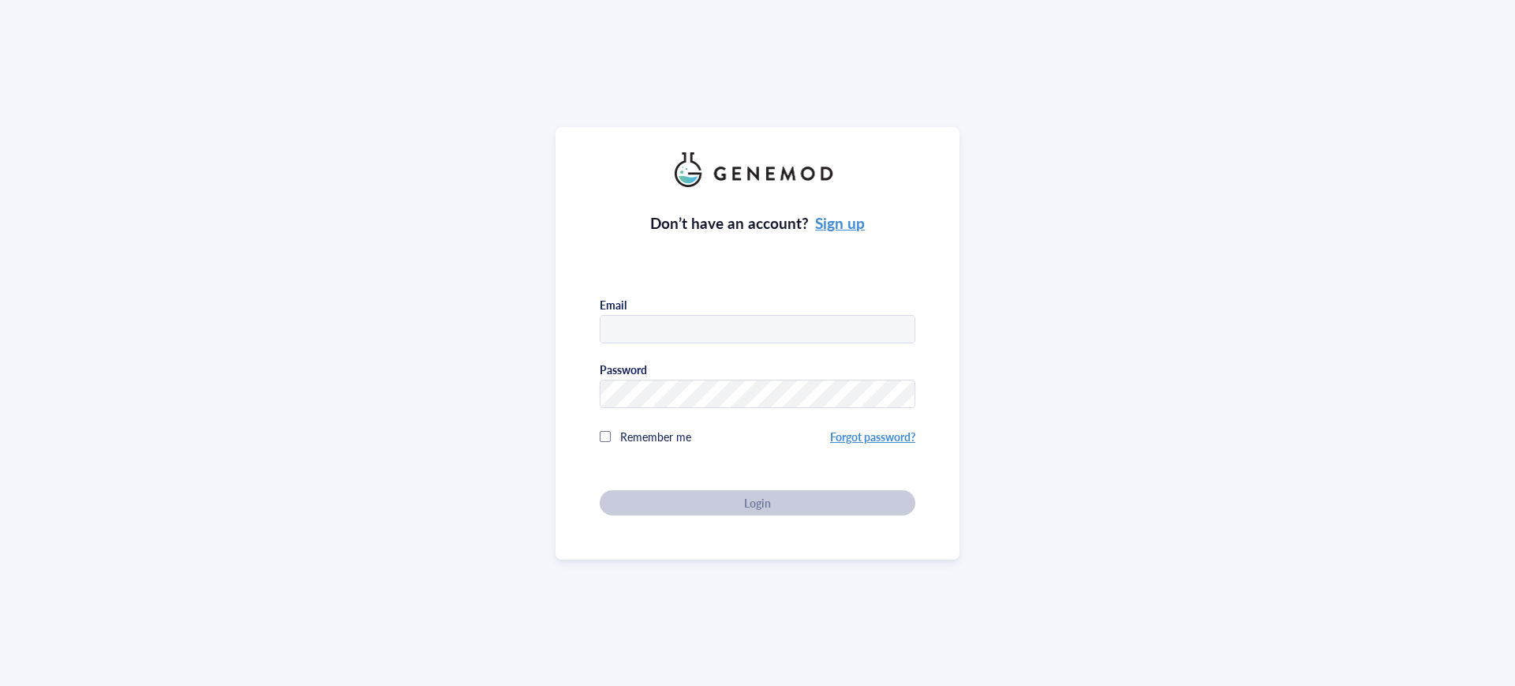  Describe the element at coordinates (757, 223) in the screenshot. I see `div: Don’t have an account?` at that location.